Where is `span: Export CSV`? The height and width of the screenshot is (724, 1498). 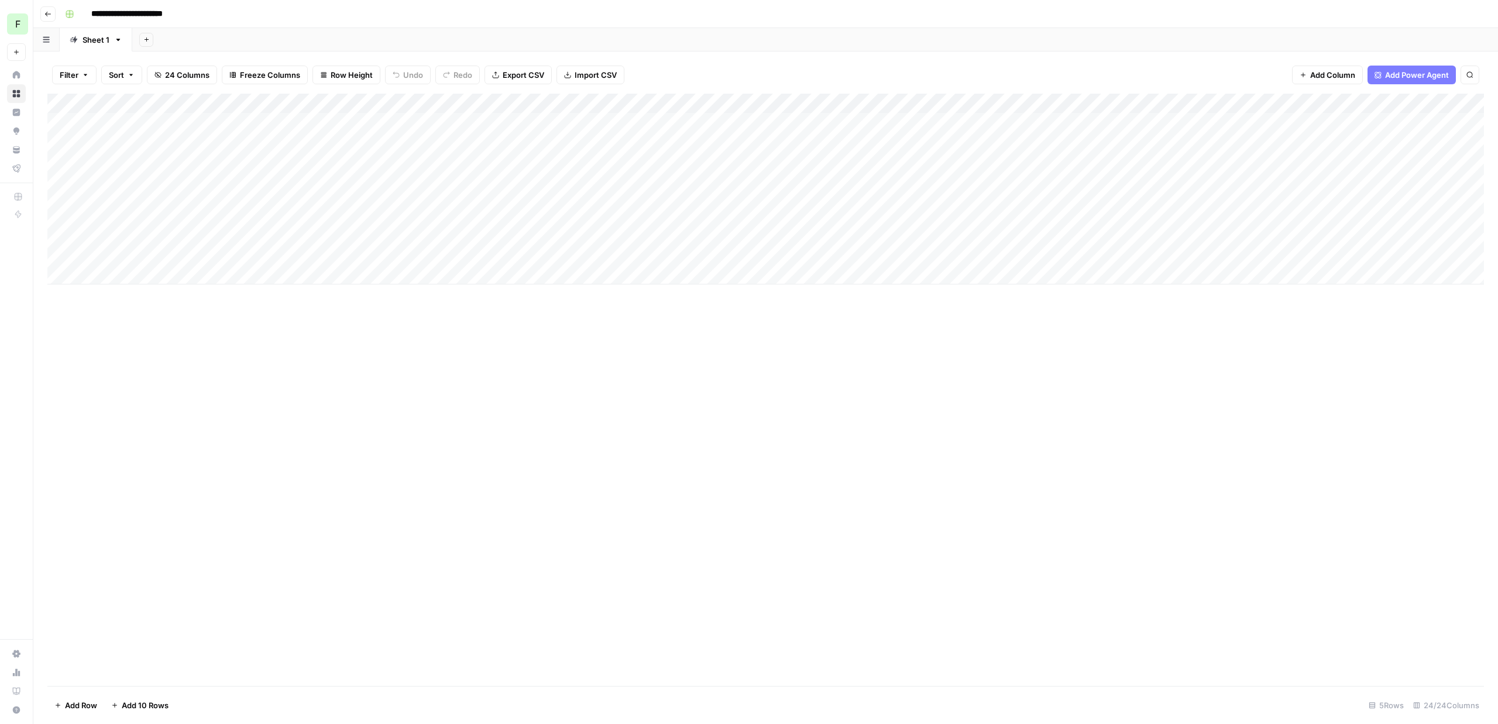 span: Export CSV is located at coordinates (523, 75).